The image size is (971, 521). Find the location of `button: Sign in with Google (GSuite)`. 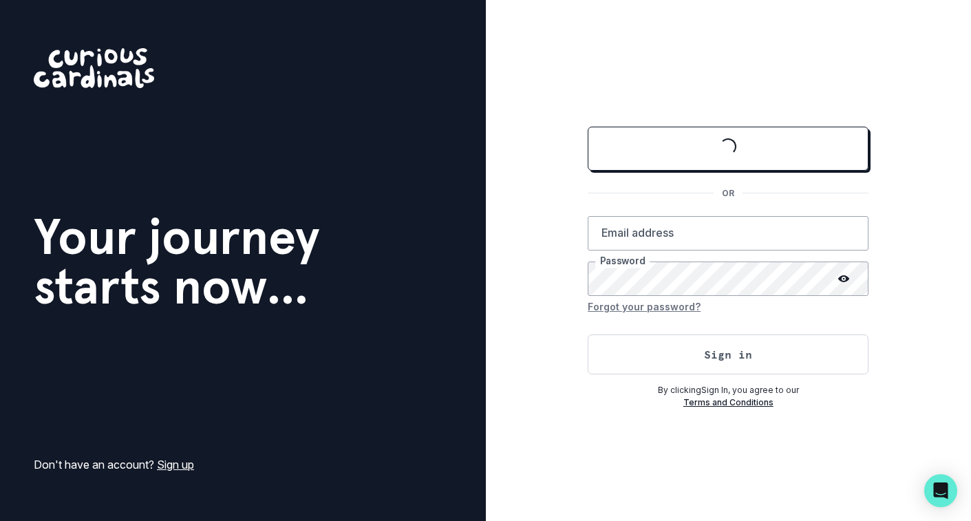

button: Sign in with Google (GSuite) is located at coordinates (728, 149).